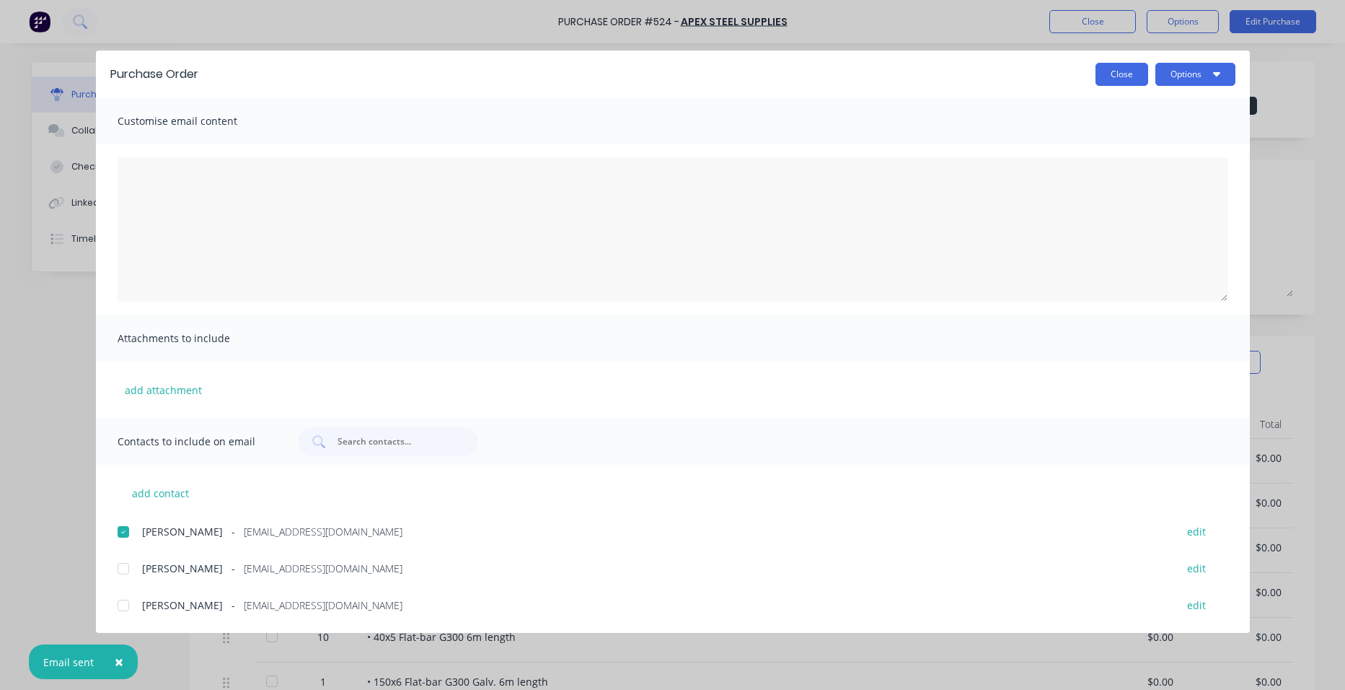 This screenshot has width=1345, height=690. What do you see at coordinates (1195, 74) in the screenshot?
I see `button: Options` at bounding box center [1195, 74].